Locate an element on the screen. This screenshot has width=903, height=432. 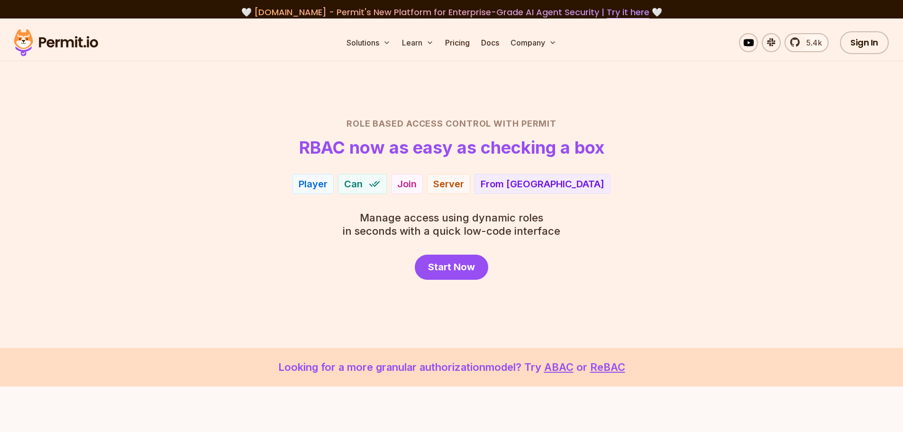
a: ABAC is located at coordinates (559, 367).